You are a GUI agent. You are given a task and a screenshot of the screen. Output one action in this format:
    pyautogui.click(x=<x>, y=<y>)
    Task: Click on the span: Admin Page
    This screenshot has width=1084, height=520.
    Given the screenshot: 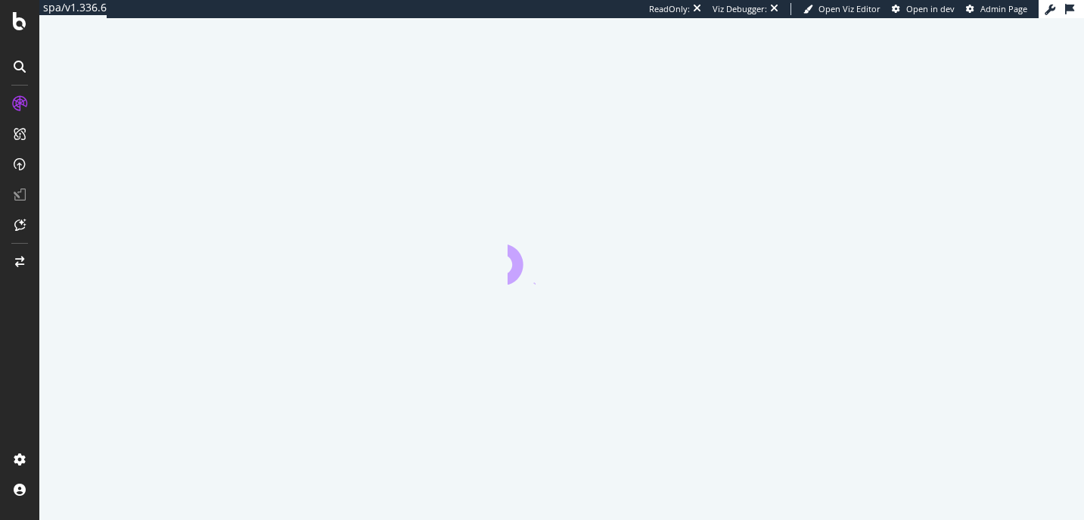 What is the action you would take?
    pyautogui.click(x=1004, y=8)
    